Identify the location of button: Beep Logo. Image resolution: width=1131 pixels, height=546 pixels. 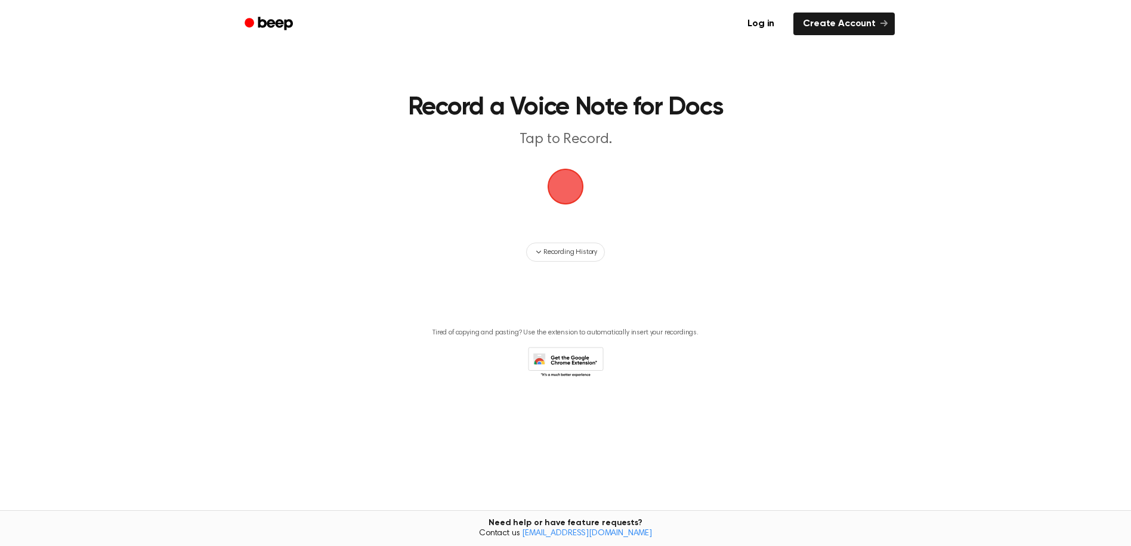
(565, 187).